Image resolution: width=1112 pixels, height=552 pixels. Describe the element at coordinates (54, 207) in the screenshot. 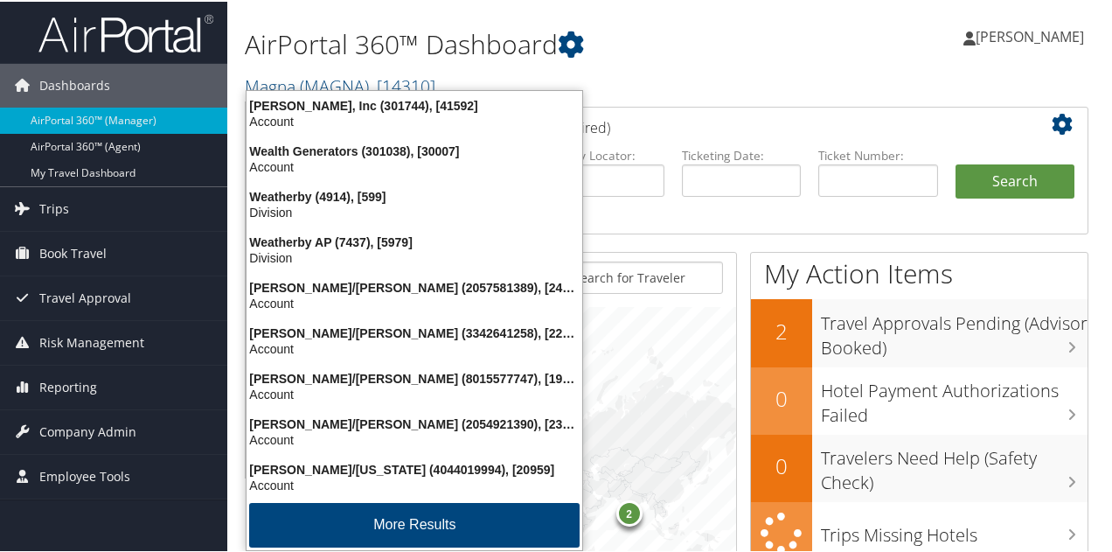

I see `span: Trips` at that location.